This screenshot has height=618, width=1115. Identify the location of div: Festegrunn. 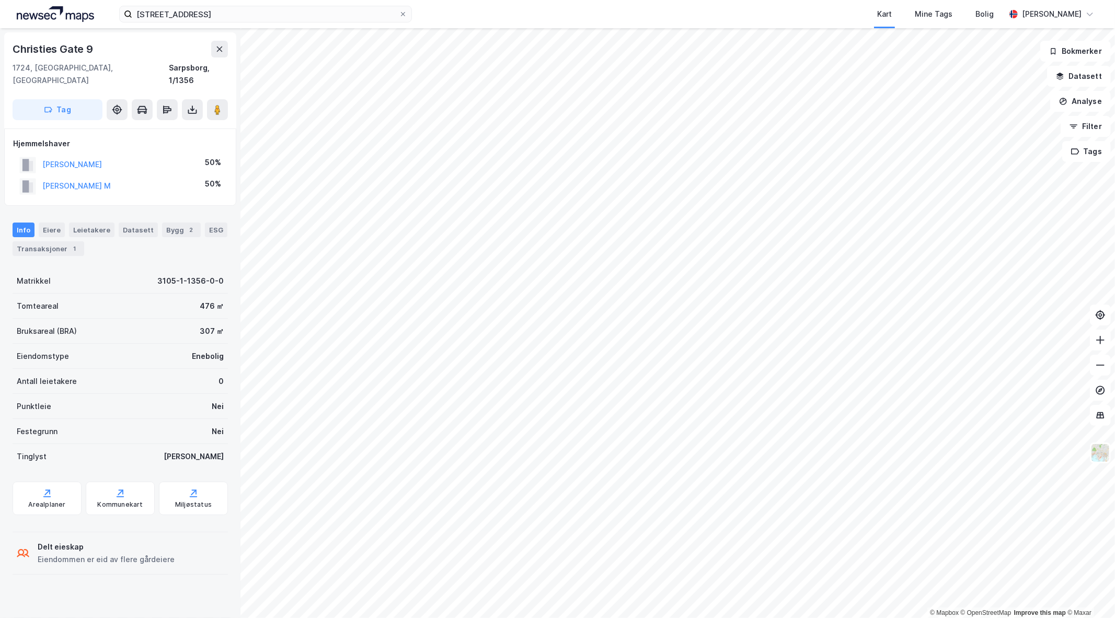
(37, 432).